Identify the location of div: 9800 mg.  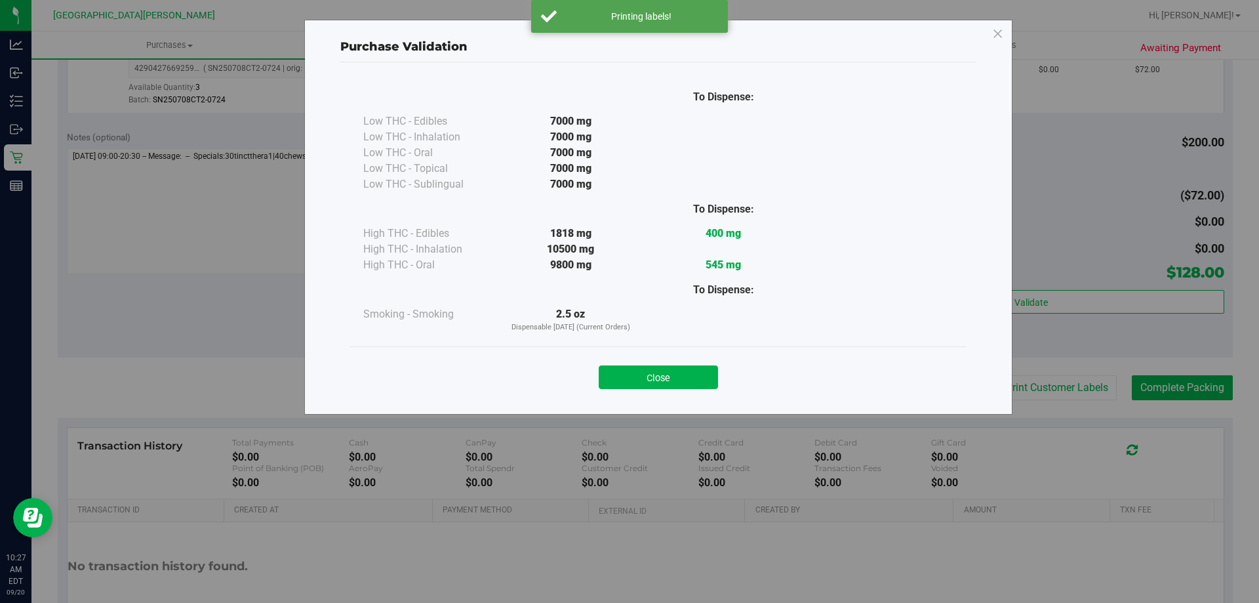
(570, 265).